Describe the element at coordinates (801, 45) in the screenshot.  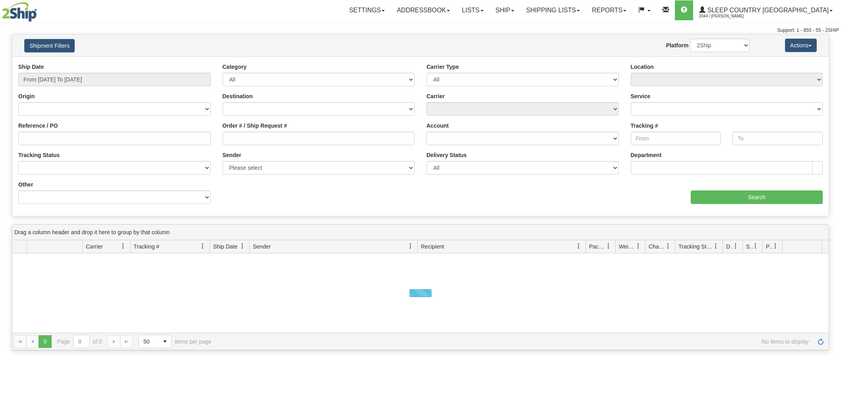
I see `button: Actions` at that location.